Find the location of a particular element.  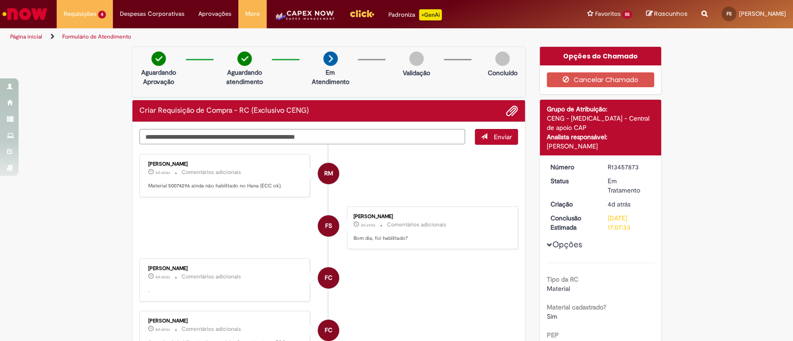

span: 55 is located at coordinates (627, 14).